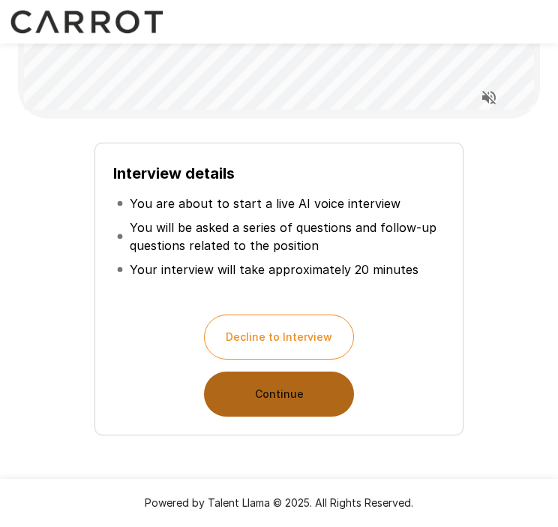 The height and width of the screenshot is (527, 558). What do you see at coordinates (286, 236) in the screenshot?
I see `p: You will be asked a series of questions and follow-up questions related to the position` at bounding box center [286, 236].